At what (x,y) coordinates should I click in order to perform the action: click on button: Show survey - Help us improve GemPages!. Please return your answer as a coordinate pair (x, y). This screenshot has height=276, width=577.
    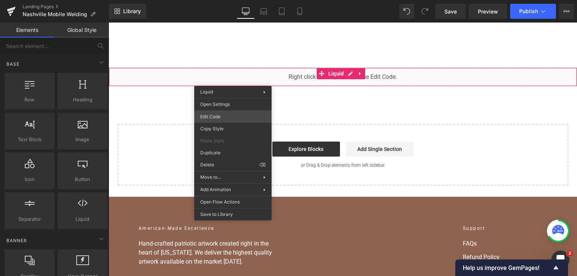
    Looking at the image, I should click on (512, 268).